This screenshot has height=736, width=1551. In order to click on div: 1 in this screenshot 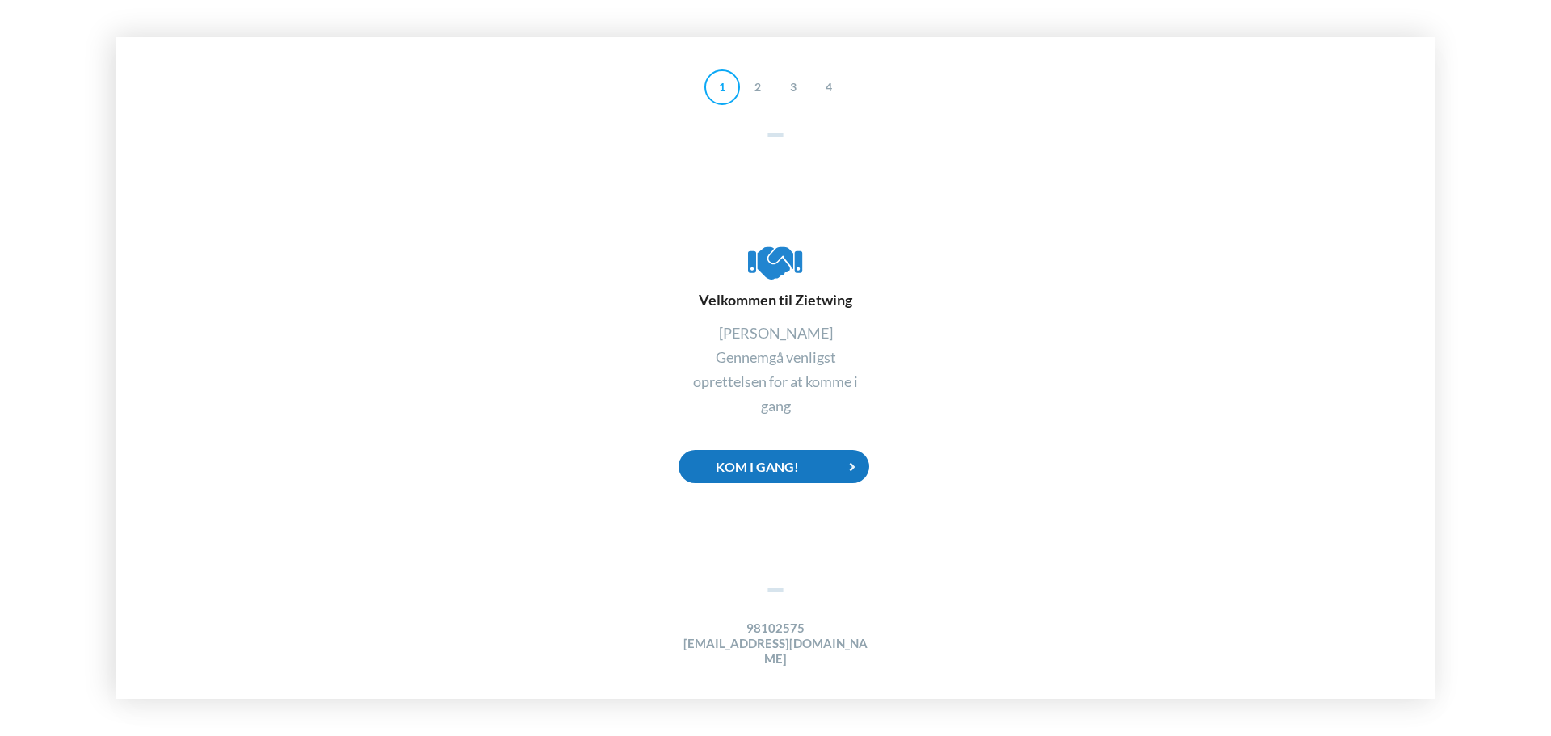, I will do `click(722, 87)`.